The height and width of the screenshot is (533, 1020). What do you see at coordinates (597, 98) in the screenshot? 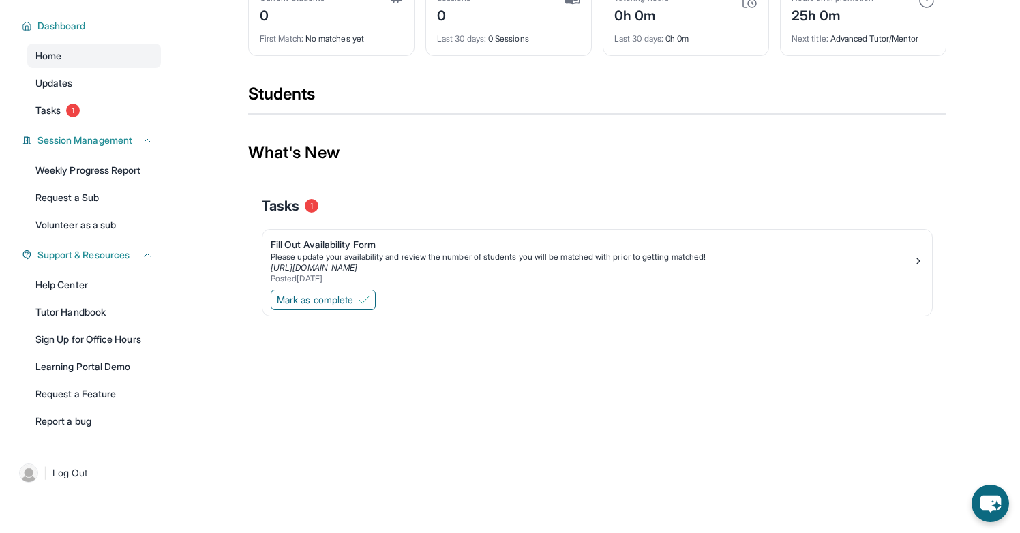
I see `div: Students` at bounding box center [597, 98].